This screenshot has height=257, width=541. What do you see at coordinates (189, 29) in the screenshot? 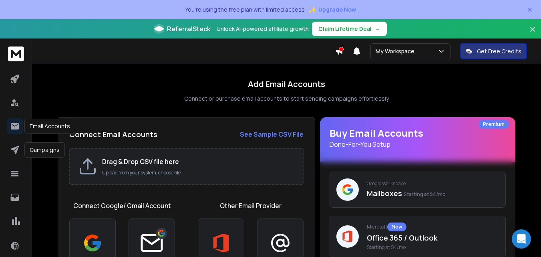
I see `span: ReferralStack` at bounding box center [189, 29].